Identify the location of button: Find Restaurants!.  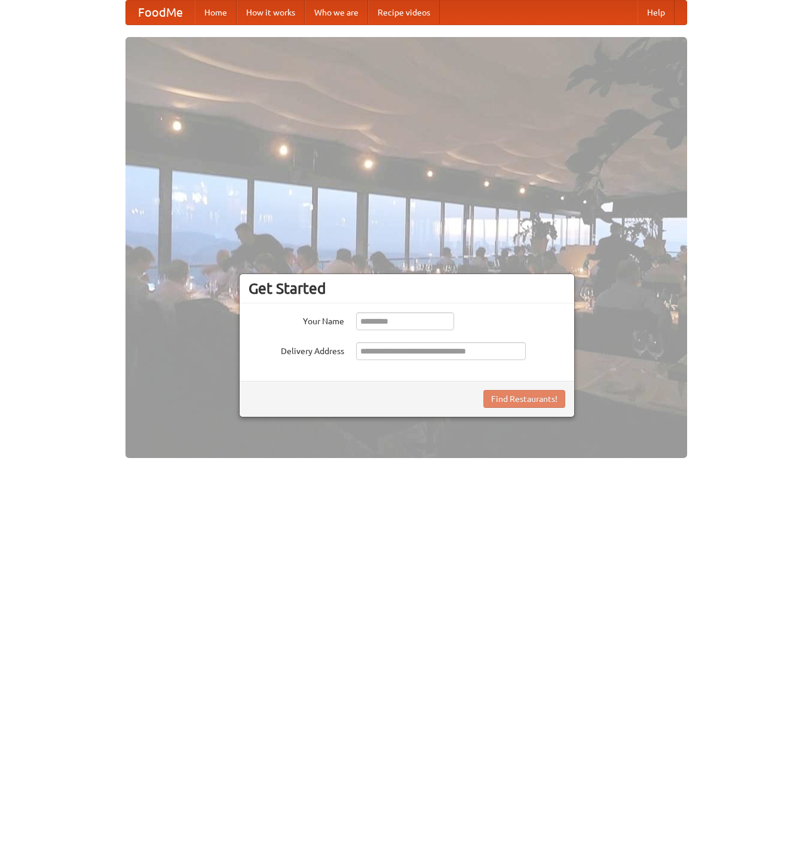
(524, 399).